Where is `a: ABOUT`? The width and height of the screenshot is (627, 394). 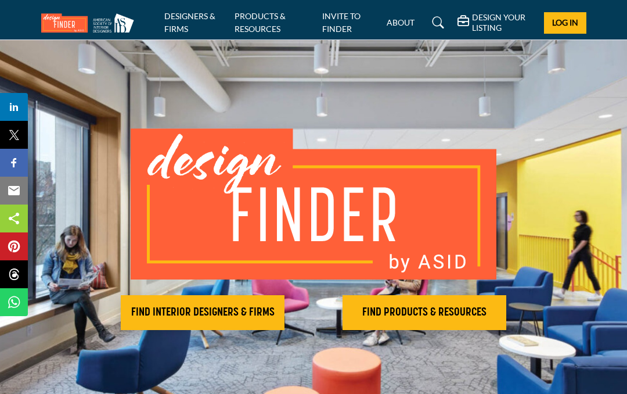 a: ABOUT is located at coordinates (401, 22).